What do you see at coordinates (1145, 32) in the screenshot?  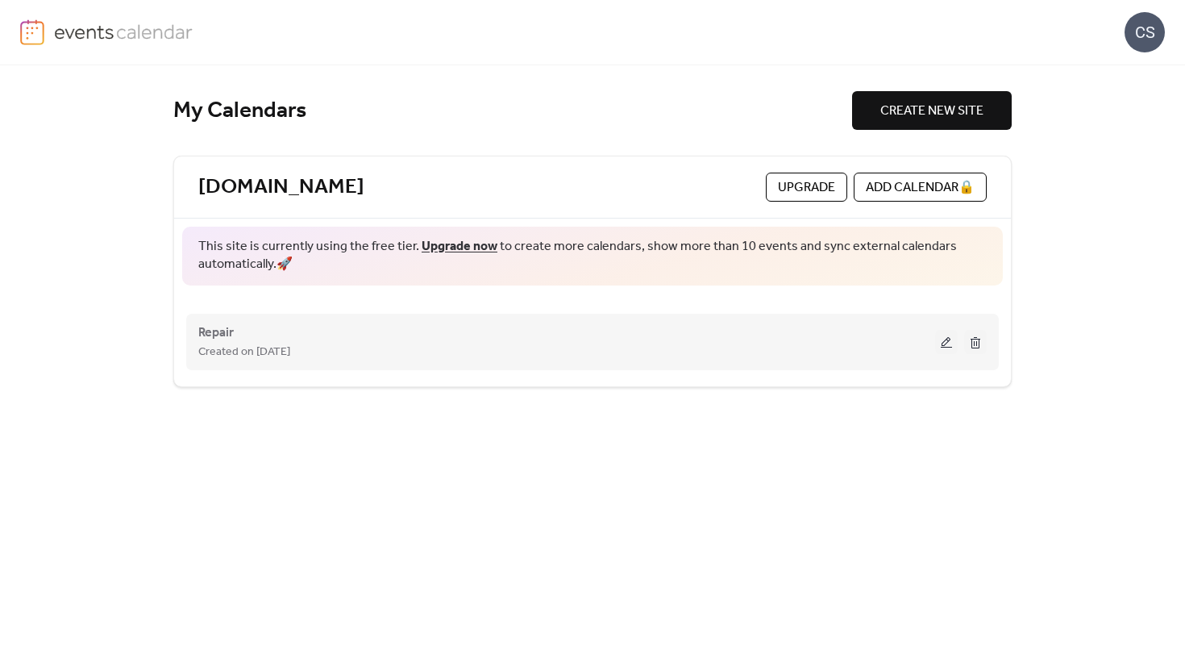 I see `div: CS` at bounding box center [1145, 32].